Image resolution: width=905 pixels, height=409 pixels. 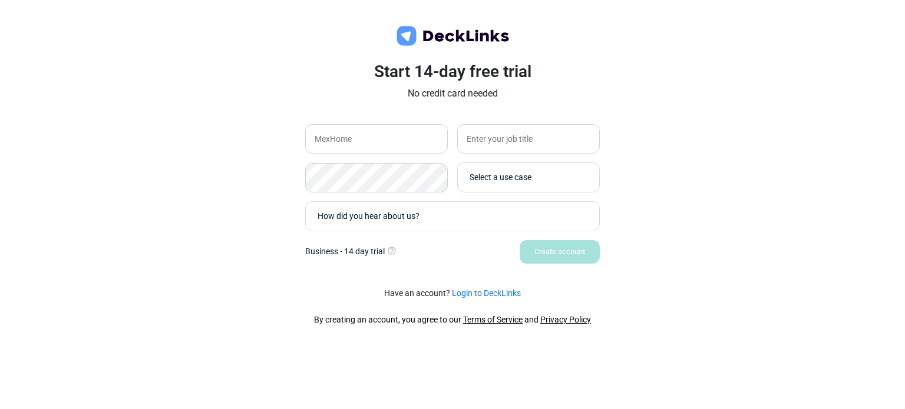 What do you see at coordinates (452, 36) in the screenshot?
I see `img: deck-links-logo.c572c7424dfa0d40c150da8c35de9cd0.svg` at bounding box center [452, 36].